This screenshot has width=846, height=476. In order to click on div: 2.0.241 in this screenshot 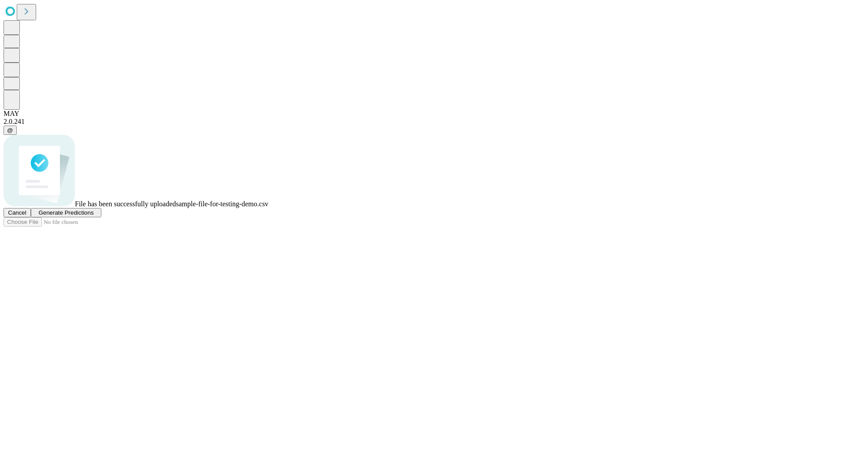, I will do `click(423, 122)`.